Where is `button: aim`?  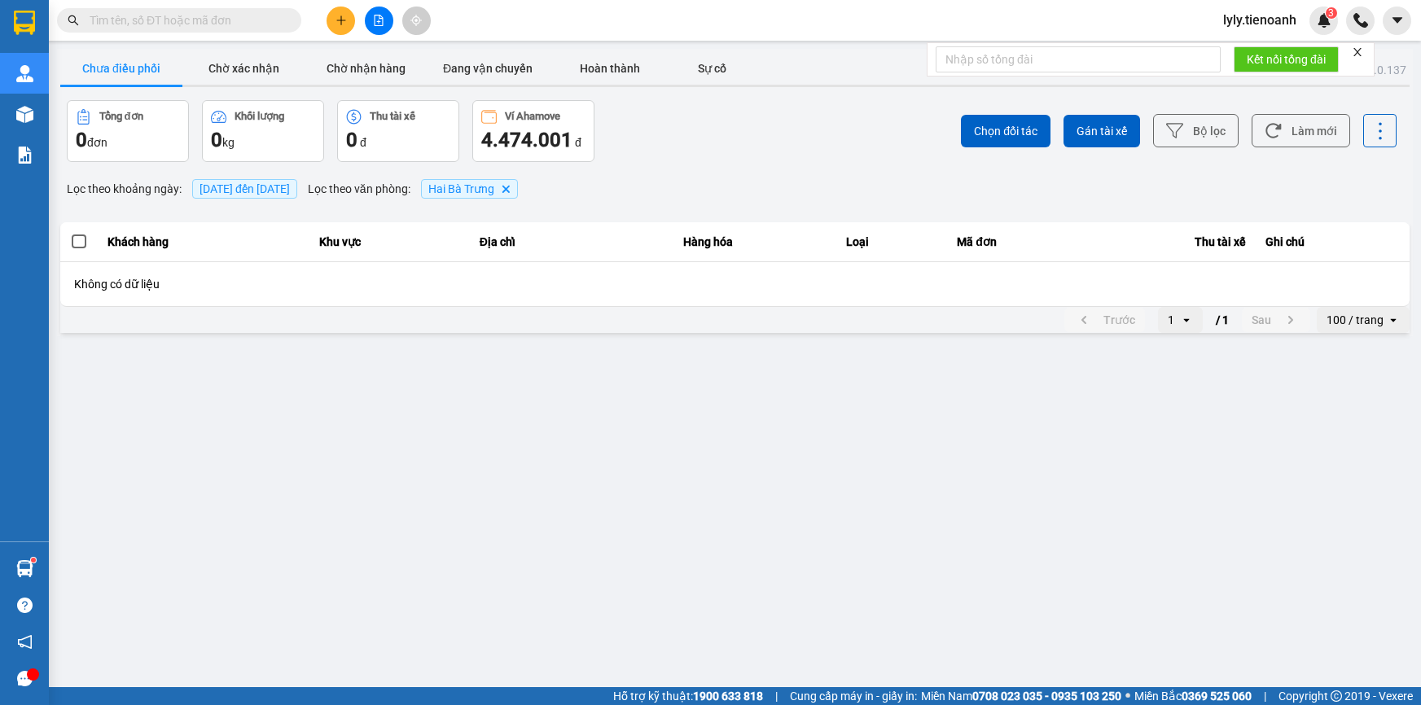 button: aim is located at coordinates (416, 20).